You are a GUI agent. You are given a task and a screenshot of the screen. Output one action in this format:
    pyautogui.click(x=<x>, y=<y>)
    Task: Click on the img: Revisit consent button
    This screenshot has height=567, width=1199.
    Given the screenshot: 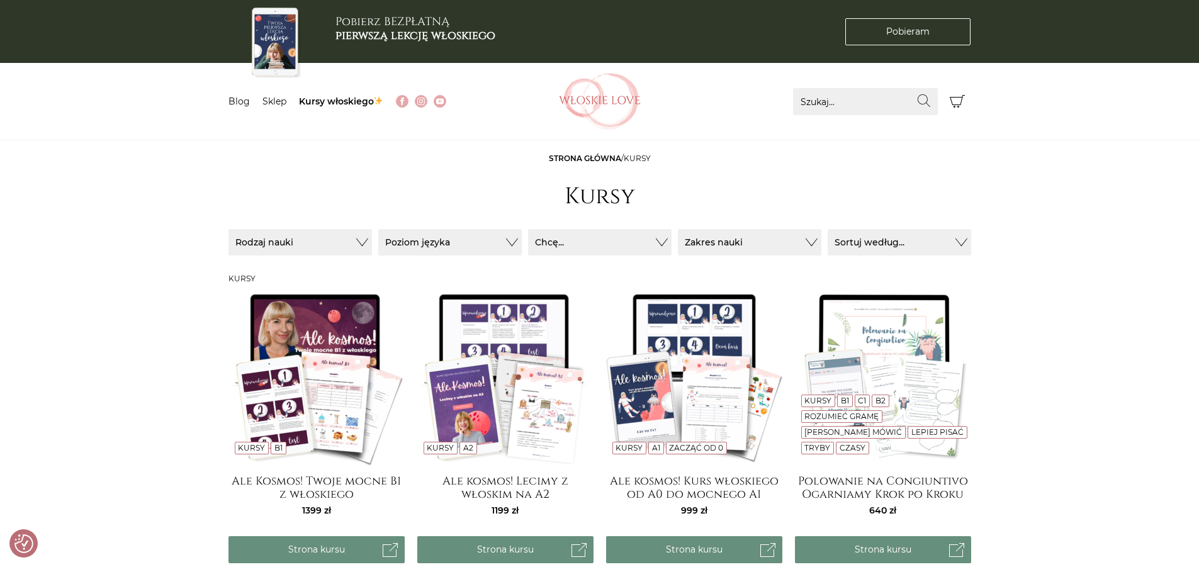 What is the action you would take?
    pyautogui.click(x=24, y=544)
    